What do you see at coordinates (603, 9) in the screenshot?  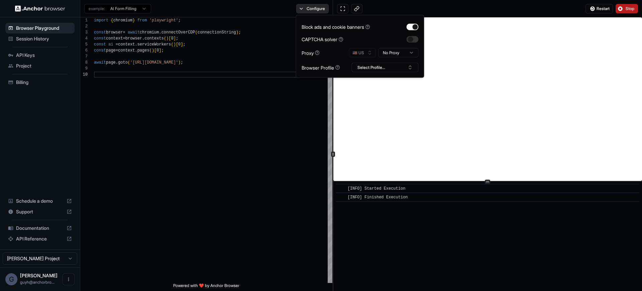 I see `span: Restart` at bounding box center [603, 9].